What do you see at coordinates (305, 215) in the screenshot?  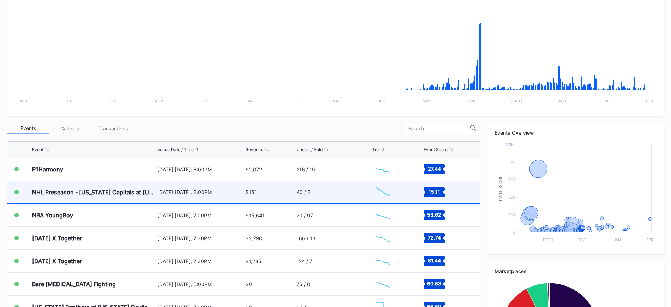 I see `div: 20 / 97` at bounding box center [305, 215].